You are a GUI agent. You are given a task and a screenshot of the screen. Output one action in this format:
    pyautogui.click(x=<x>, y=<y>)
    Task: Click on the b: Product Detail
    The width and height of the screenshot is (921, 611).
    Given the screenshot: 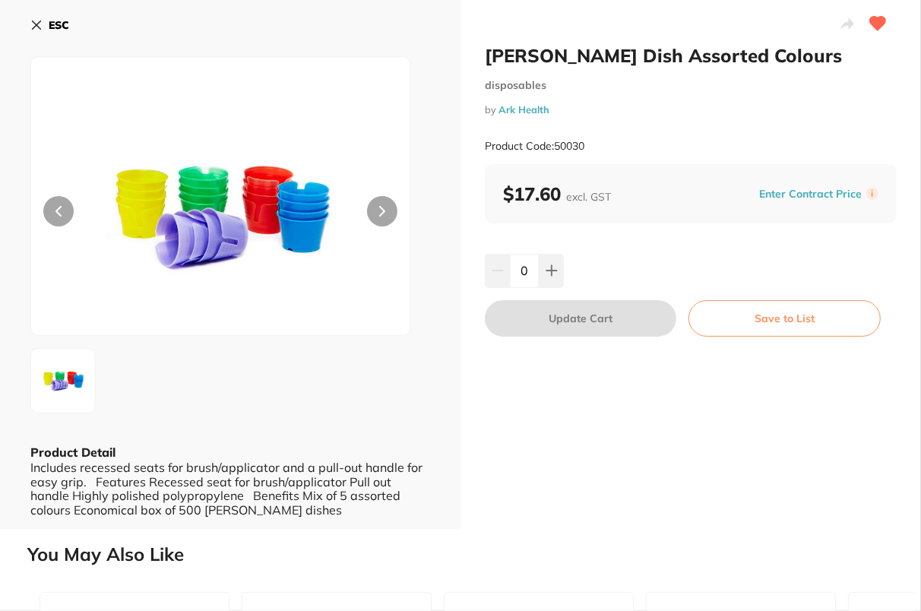 What is the action you would take?
    pyautogui.click(x=73, y=452)
    